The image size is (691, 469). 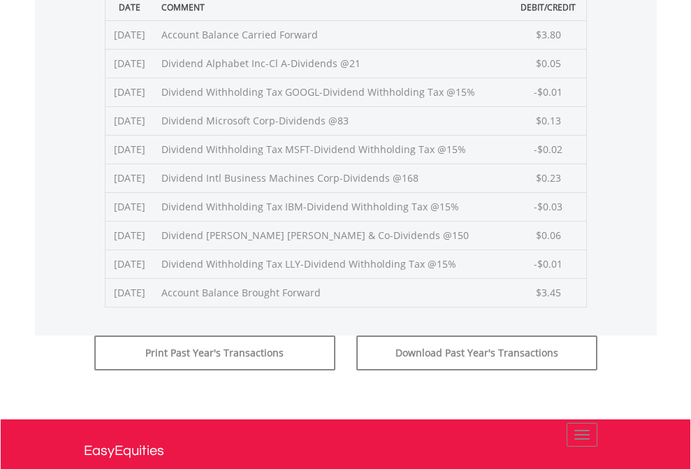 I want to click on td: Account Balance Brought Forward, so click(x=333, y=292).